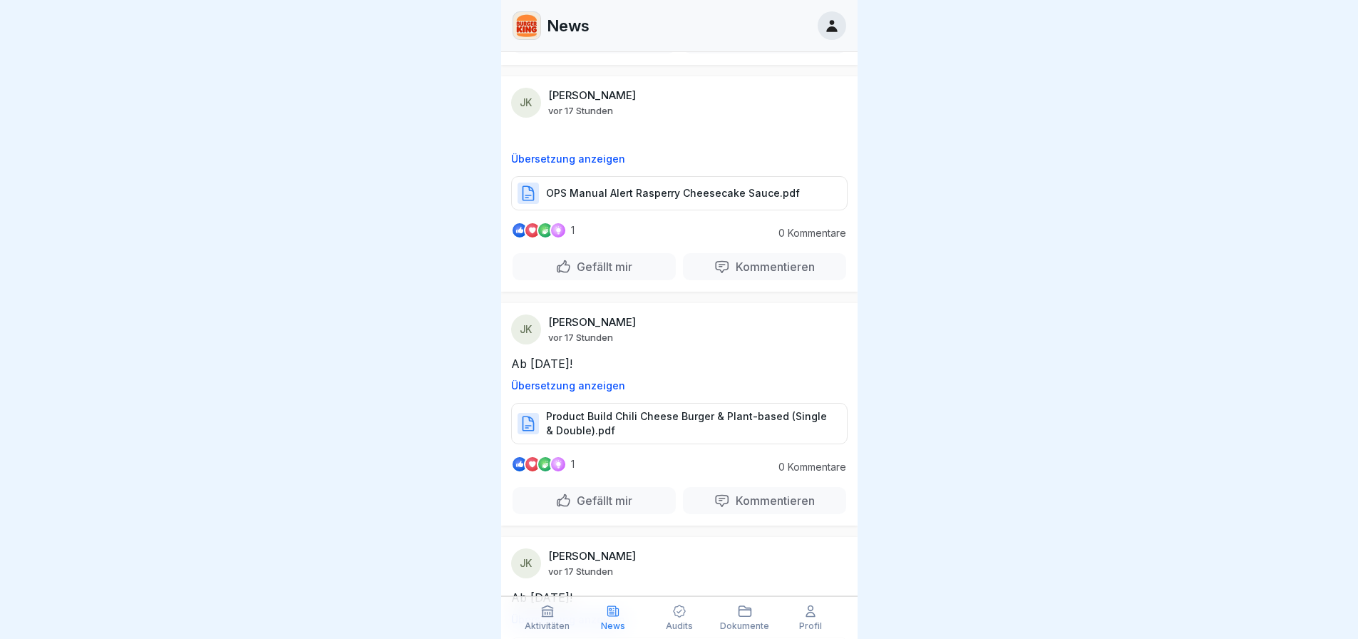  What do you see at coordinates (744, 626) in the screenshot?
I see `p: Dokumente` at bounding box center [744, 626].